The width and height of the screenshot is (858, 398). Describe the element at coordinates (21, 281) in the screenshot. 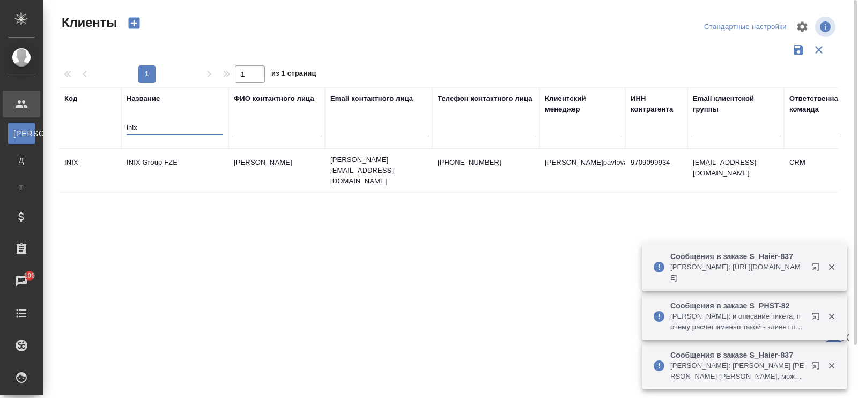

I see `a: 100` at that location.